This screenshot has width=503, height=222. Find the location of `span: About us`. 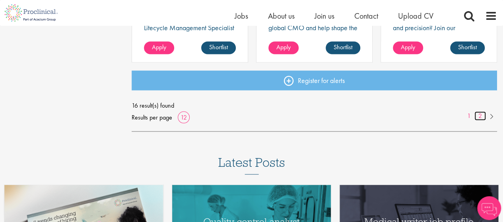

span: About us is located at coordinates (281, 16).